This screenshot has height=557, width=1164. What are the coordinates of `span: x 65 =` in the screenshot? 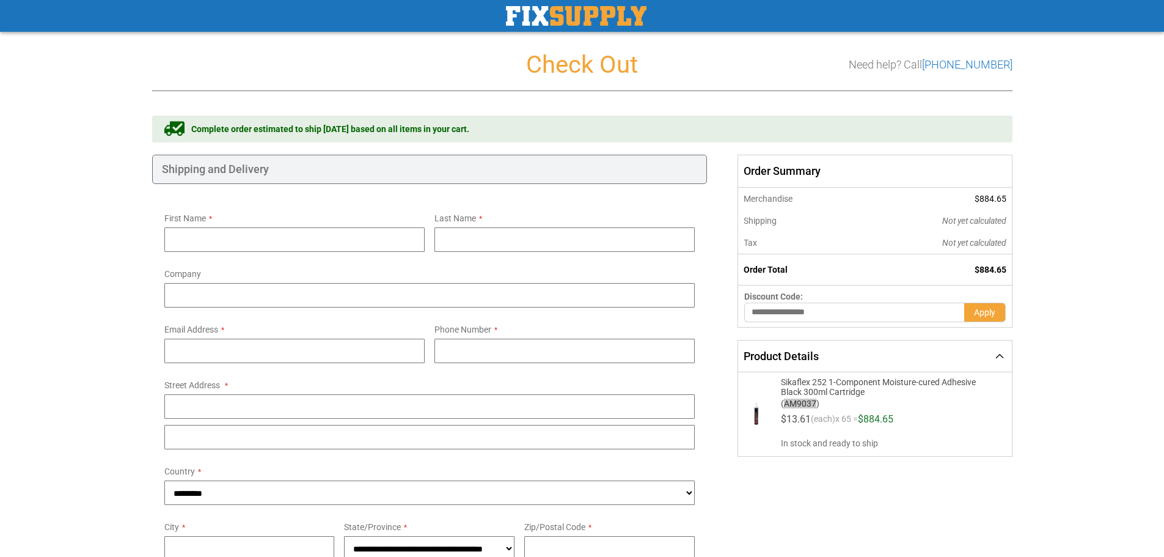 It's located at (847, 422).